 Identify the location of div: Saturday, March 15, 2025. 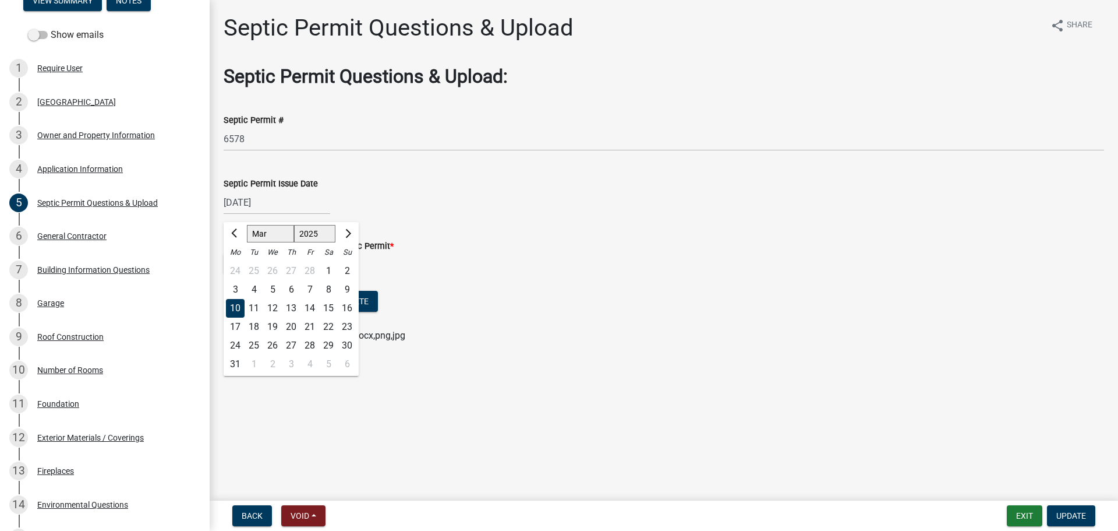
(329, 308).